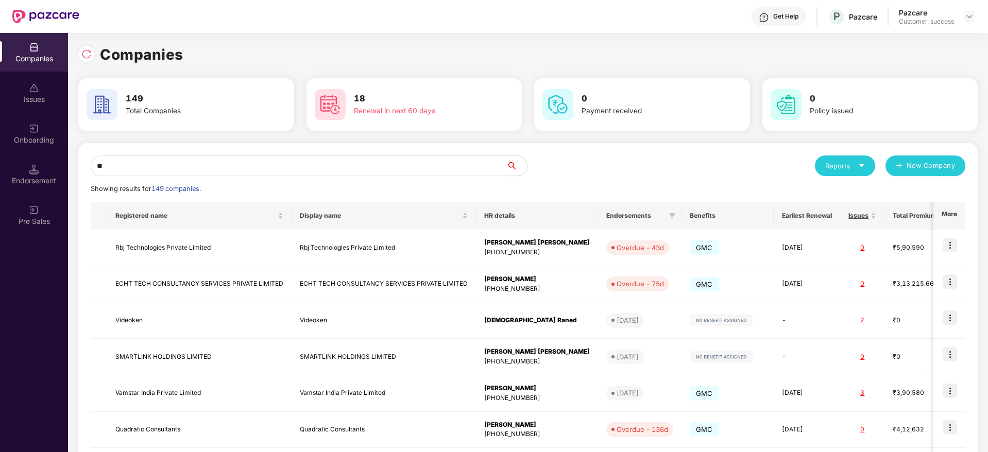 This screenshot has width=988, height=452. What do you see at coordinates (969, 16) in the screenshot?
I see `img: svg+xml;base64,PHN2ZyBpZD0iRHJvcGRvd24tMzJ4MzIiIHhtbG5zPSJodHRwOi8vd3d3LnczLm9yZy8yMDAwL3N2ZyIgd2...` at bounding box center [969, 16].